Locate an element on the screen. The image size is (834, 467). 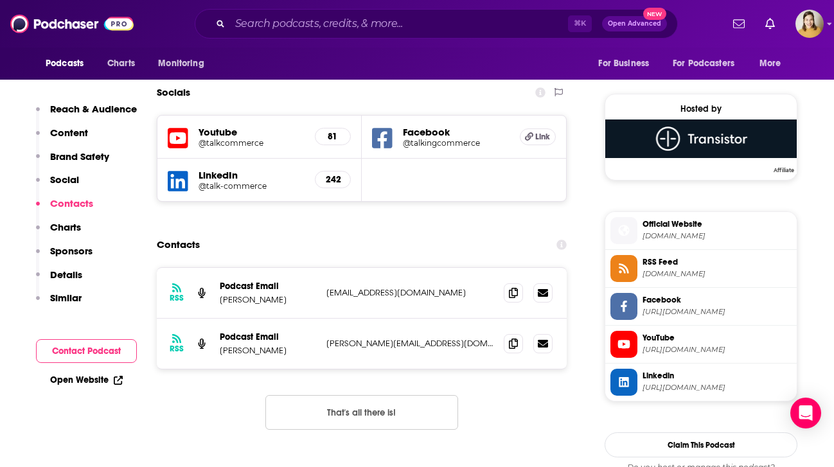
a: Podchaser - Follow, Share and Rate Podcasts is located at coordinates (72, 24).